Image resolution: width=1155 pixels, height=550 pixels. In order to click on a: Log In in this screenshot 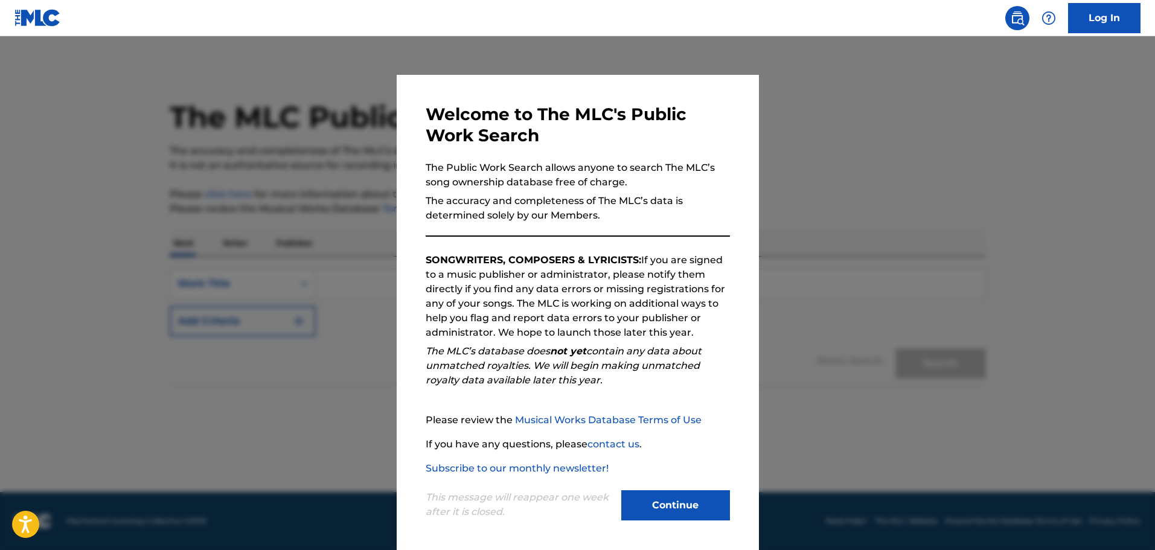, I will do `click(1104, 18)`.